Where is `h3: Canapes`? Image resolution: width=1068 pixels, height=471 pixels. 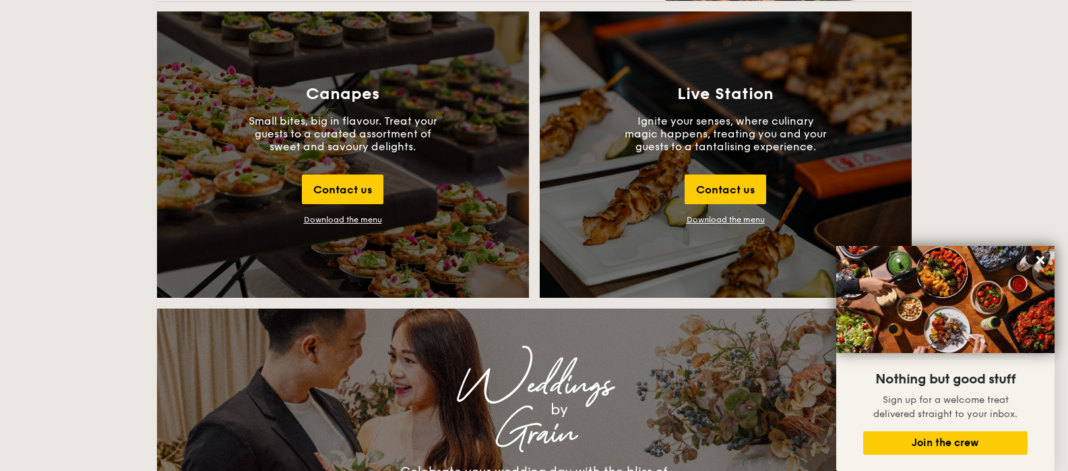 h3: Canapes is located at coordinates (342, 94).